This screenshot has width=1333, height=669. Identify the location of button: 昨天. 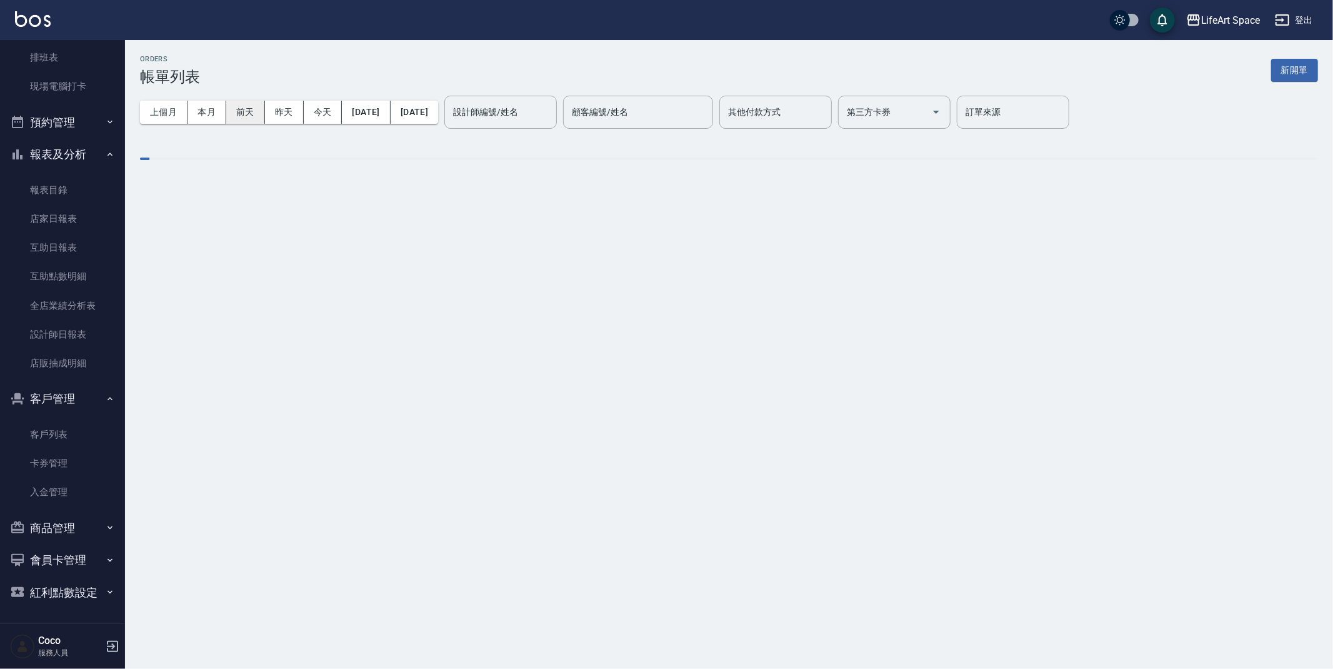
(284, 112).